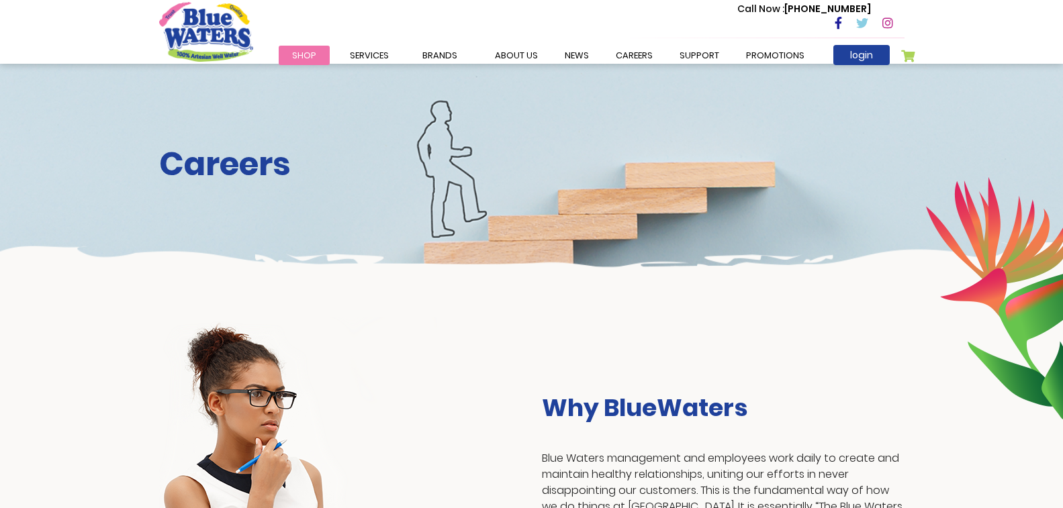  What do you see at coordinates (723, 407) in the screenshot?
I see `h3: Why BlueWaters` at bounding box center [723, 407].